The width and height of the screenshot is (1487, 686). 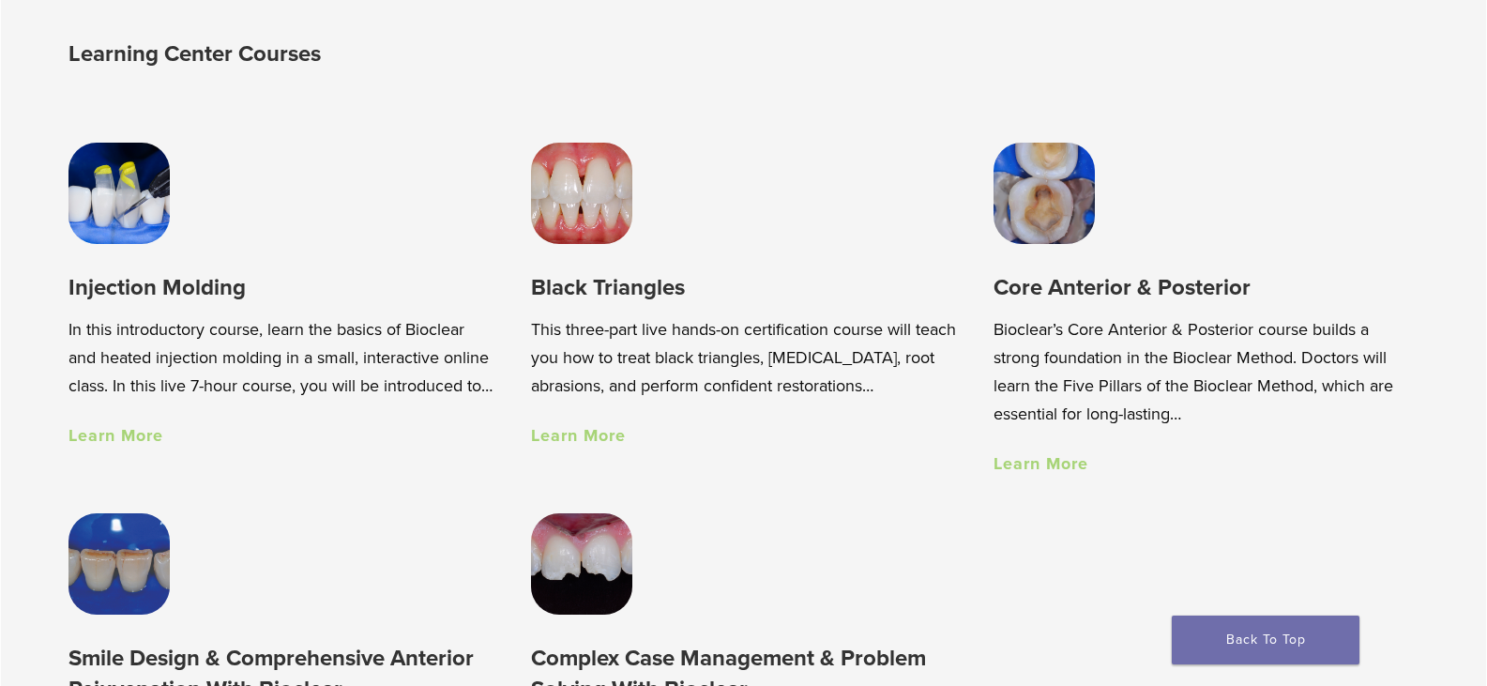 What do you see at coordinates (743, 358) in the screenshot?
I see `p: This three-part live hands-on certification course will teach you how to treat black triangles, [...` at bounding box center [743, 358].